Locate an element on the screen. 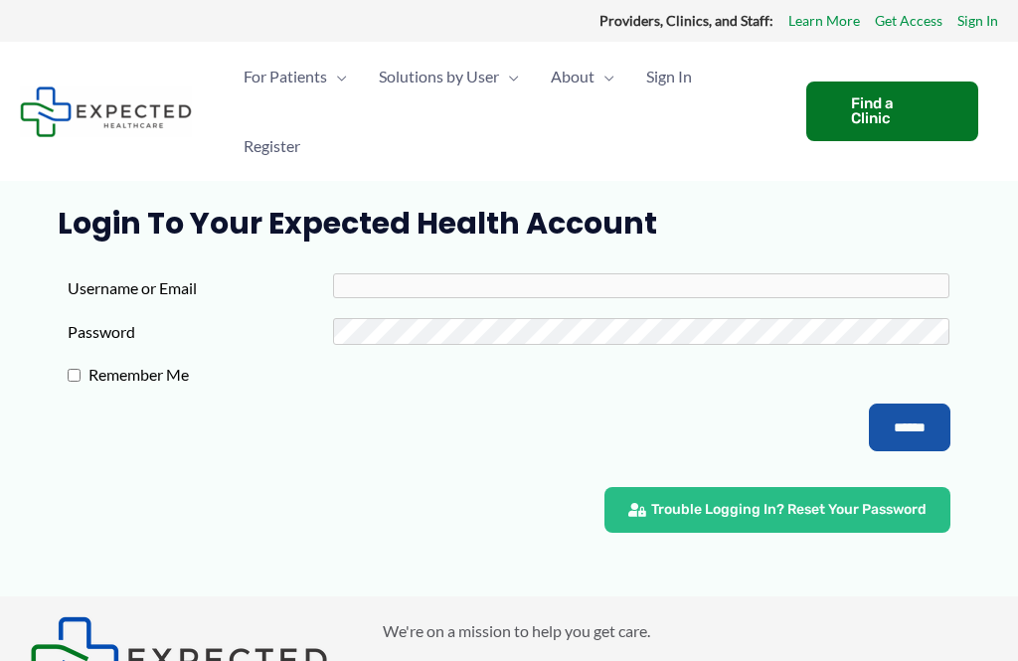 This screenshot has height=661, width=1018. span: Sign In is located at coordinates (669, 77).